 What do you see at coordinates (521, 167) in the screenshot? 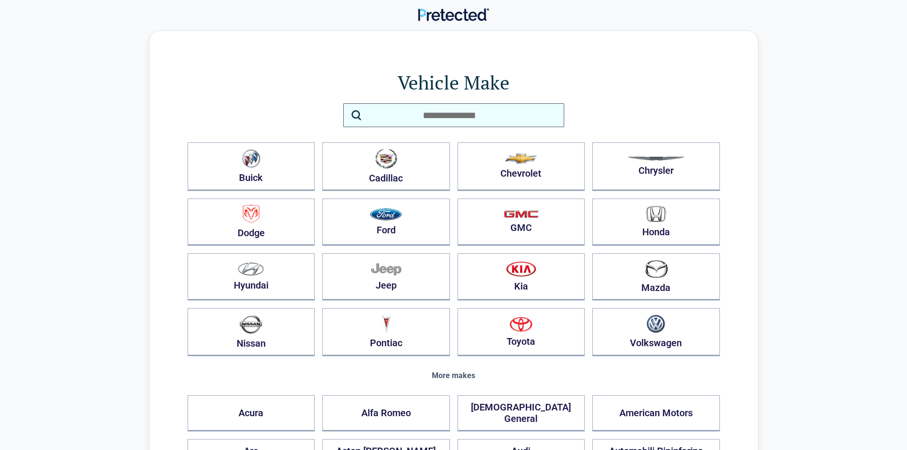
I see `button: Chevrolet` at bounding box center [521, 167].